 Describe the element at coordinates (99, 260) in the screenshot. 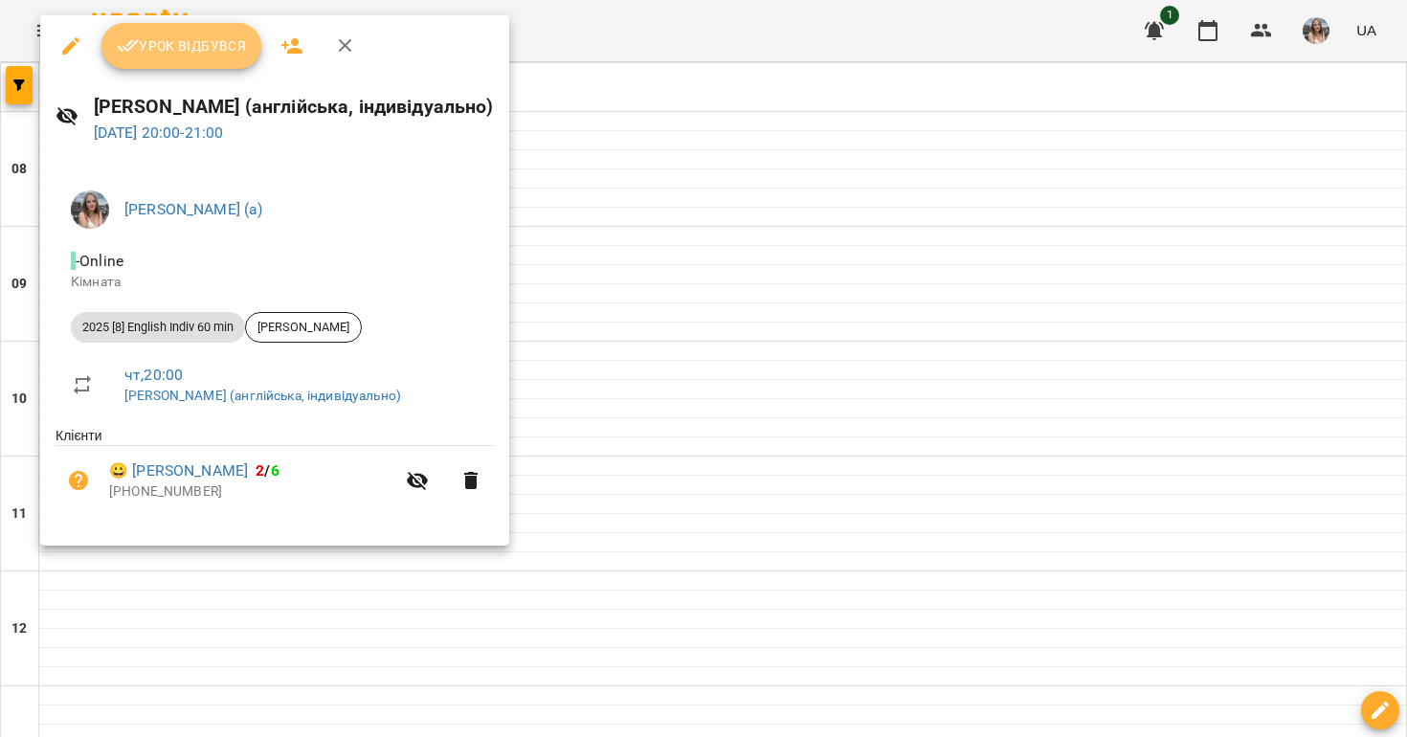

I see `span: - Online` at that location.